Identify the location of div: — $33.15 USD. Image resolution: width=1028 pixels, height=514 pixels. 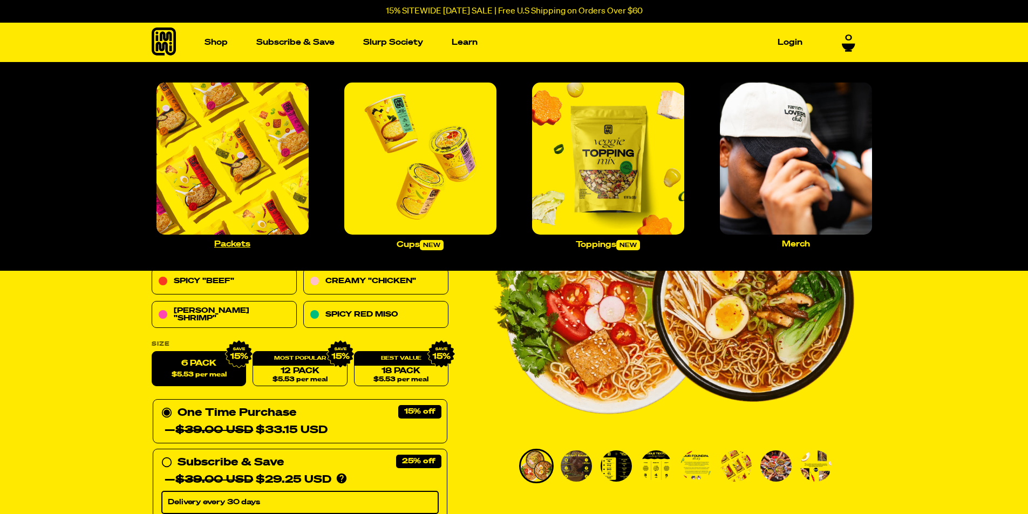
(246, 431).